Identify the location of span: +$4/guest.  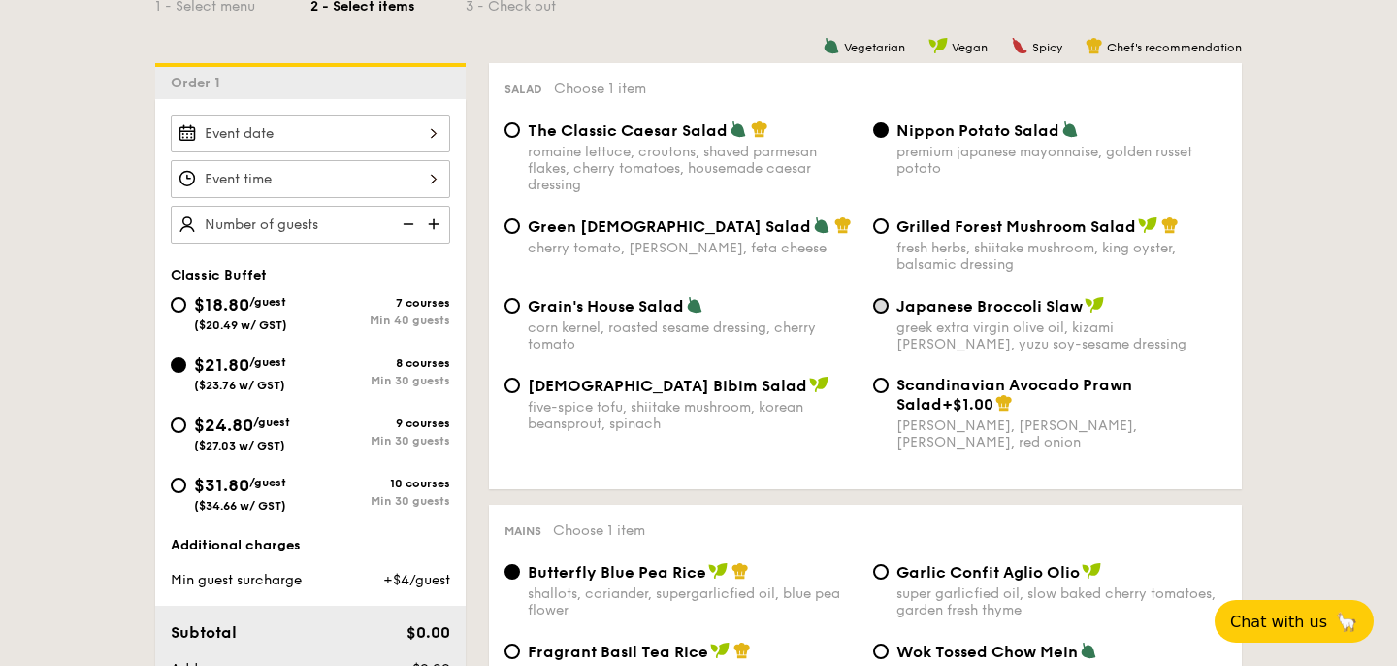
(416, 579).